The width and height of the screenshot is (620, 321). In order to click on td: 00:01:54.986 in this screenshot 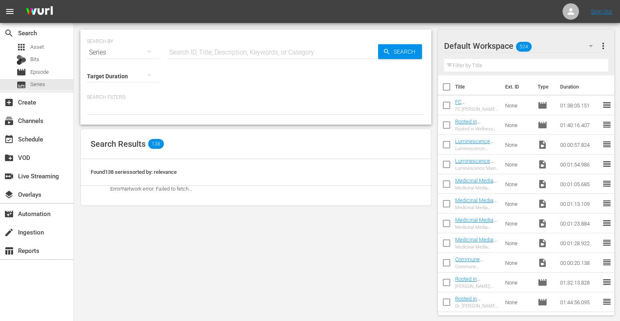, I will do `click(579, 164)`.